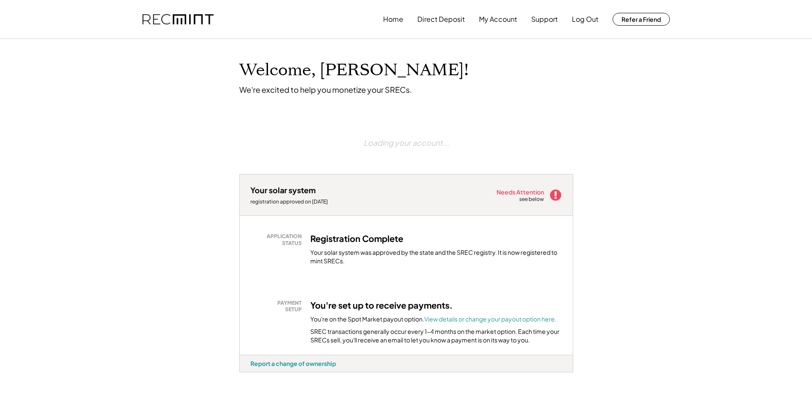 This screenshot has height=395, width=812. What do you see at coordinates (585, 19) in the screenshot?
I see `button: Log Out` at bounding box center [585, 19].